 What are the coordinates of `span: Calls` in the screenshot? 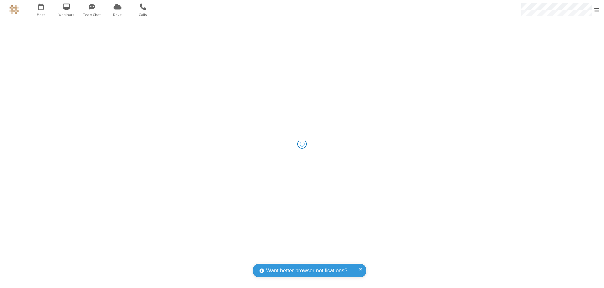 It's located at (143, 15).